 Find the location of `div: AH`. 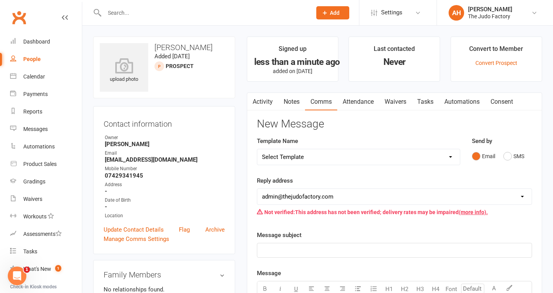

div: AH is located at coordinates (457, 13).